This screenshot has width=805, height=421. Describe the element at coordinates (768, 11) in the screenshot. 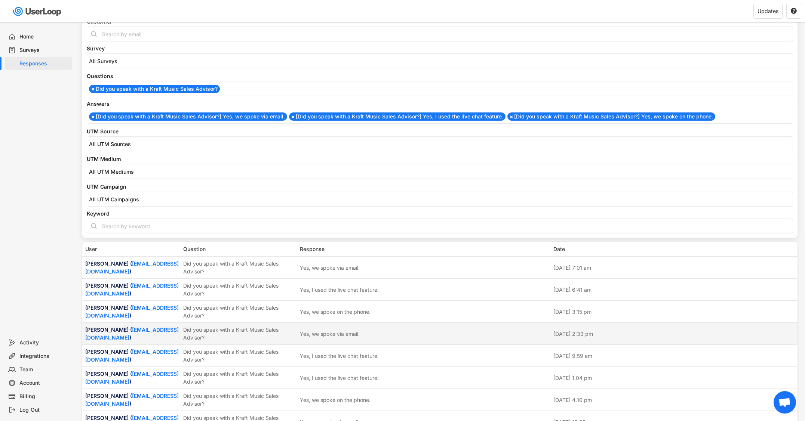

I see `div: Updates` at that location.